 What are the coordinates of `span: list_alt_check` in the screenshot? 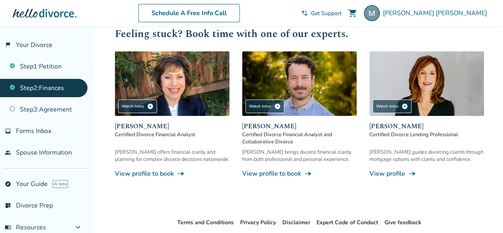 It's located at (8, 205).